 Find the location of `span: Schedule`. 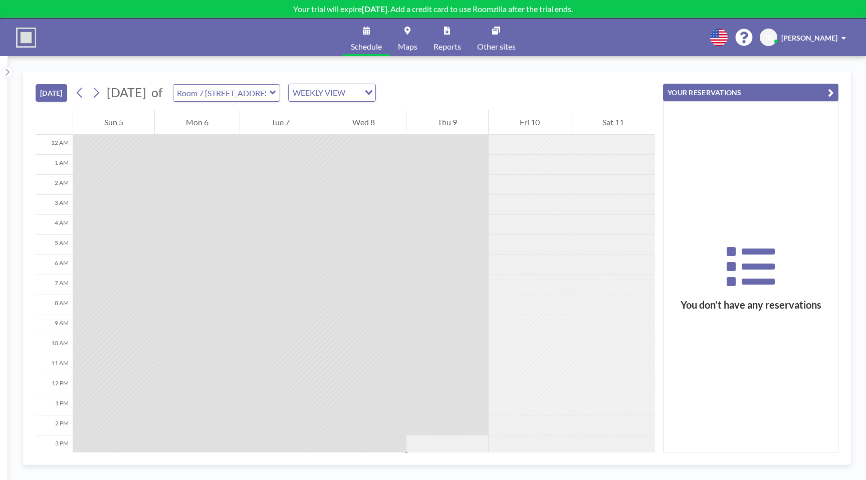

span: Schedule is located at coordinates (366, 47).